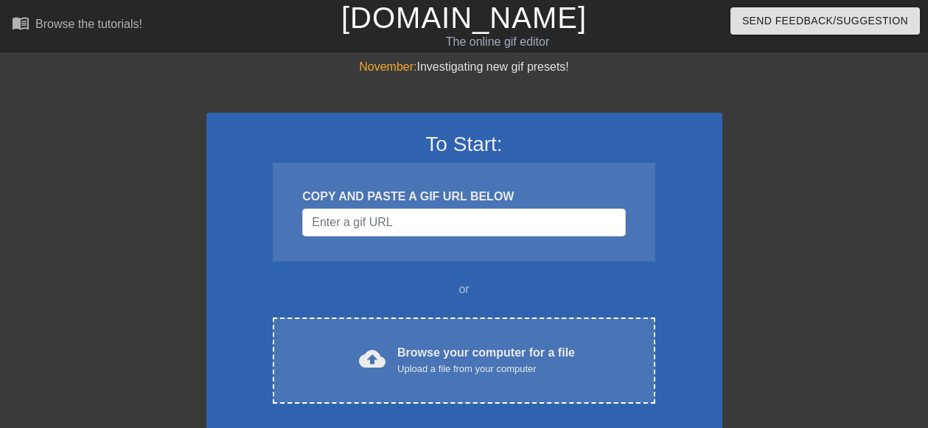 This screenshot has height=428, width=928. What do you see at coordinates (21, 23) in the screenshot?
I see `span: menu_book` at bounding box center [21, 23].